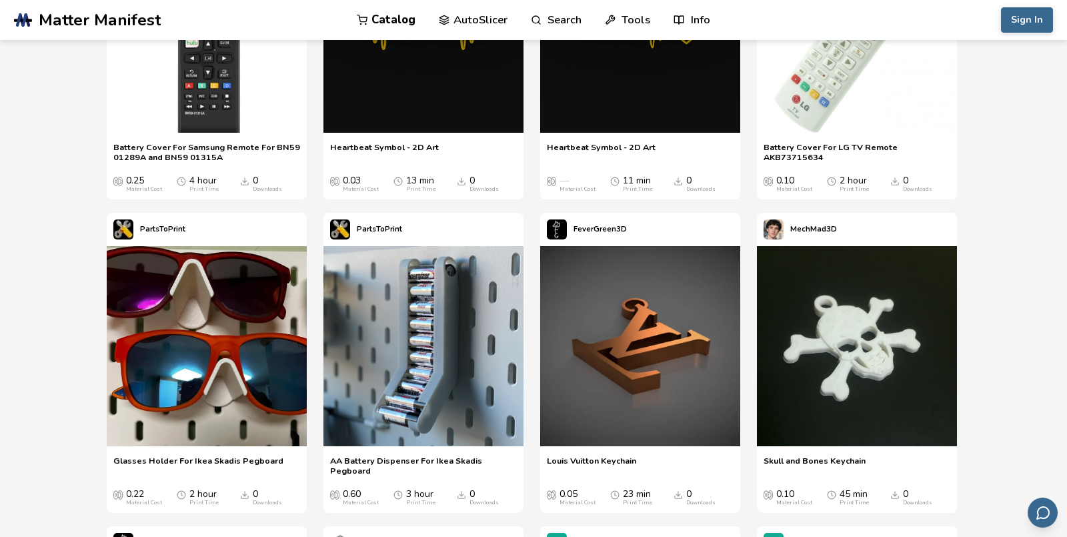 The width and height of the screenshot is (1067, 537). What do you see at coordinates (424, 466) in the screenshot?
I see `span: AA Battery Dispenser For Ikea Skadis Pegboard` at bounding box center [424, 466].